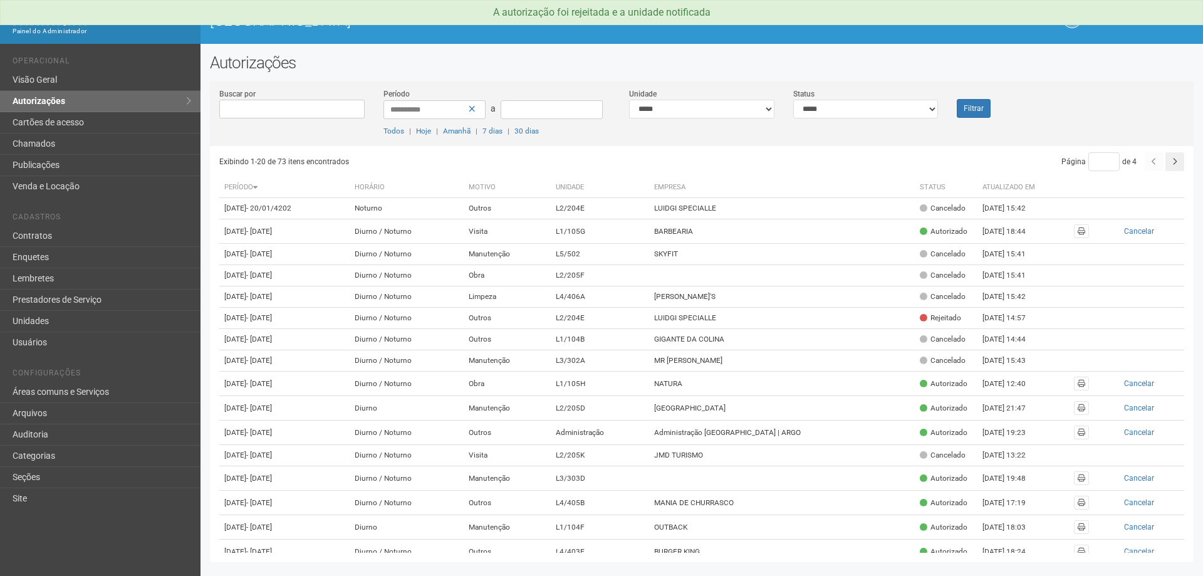  I want to click on div: Rejeitado, so click(940, 318).